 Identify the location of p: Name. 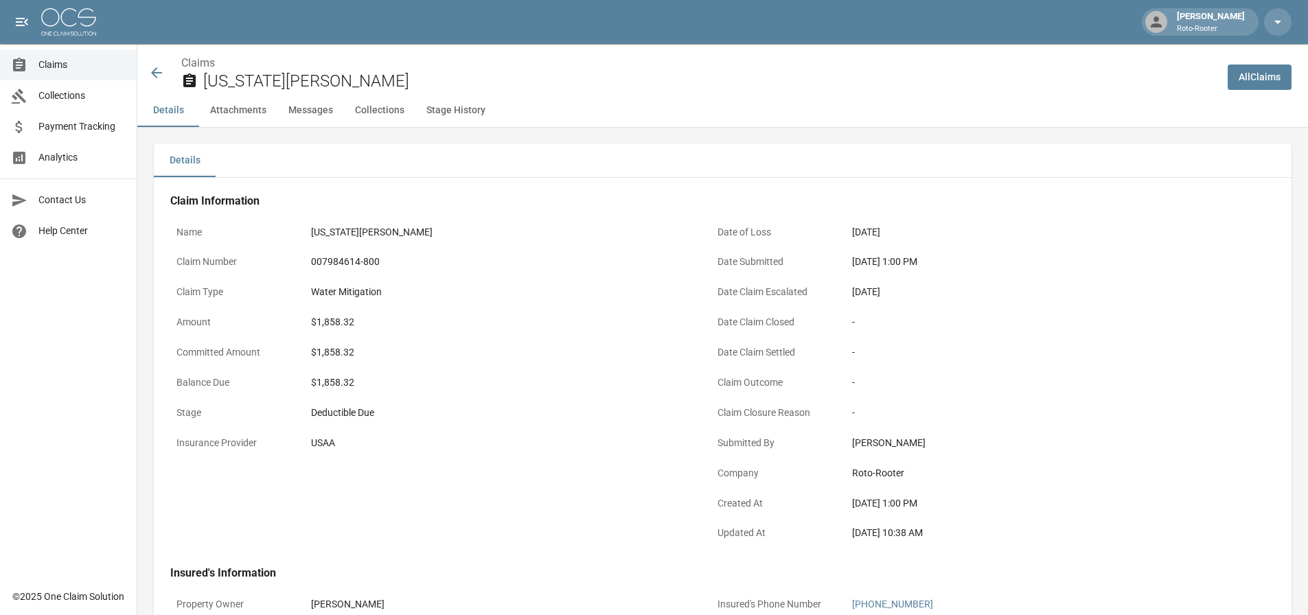
(232, 232).